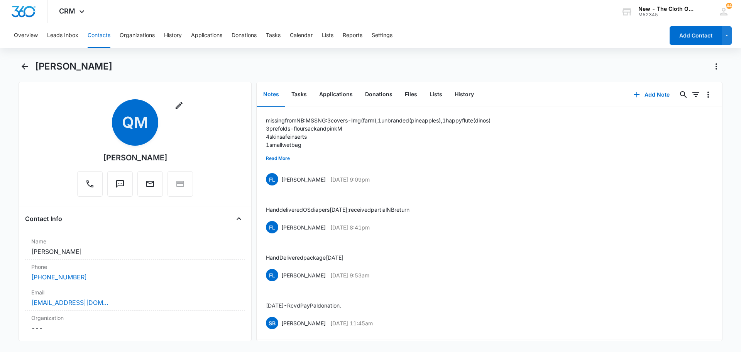 This screenshot has height=352, width=741. What do you see at coordinates (271, 95) in the screenshot?
I see `button: Notes` at bounding box center [271, 95].